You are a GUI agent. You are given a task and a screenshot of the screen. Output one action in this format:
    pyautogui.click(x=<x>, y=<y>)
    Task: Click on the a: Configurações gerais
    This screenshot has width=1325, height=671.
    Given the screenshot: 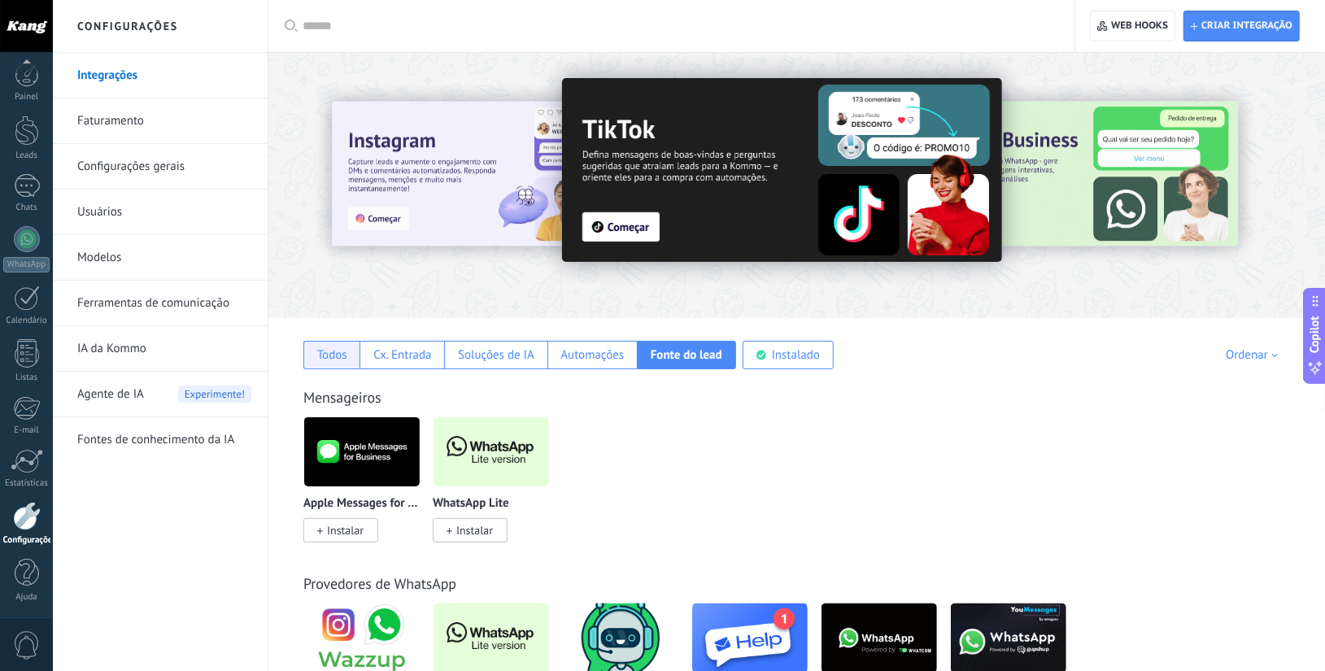 What is the action you would take?
    pyautogui.click(x=164, y=167)
    